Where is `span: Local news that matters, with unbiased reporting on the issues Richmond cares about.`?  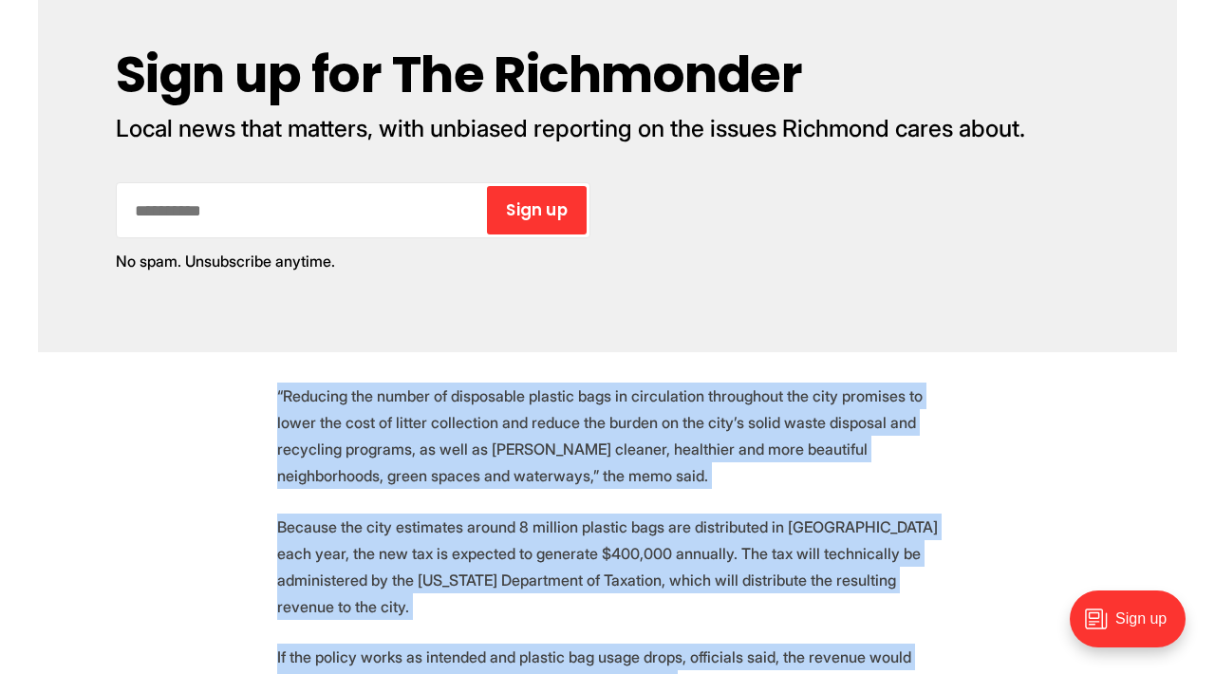 span: Local news that matters, with unbiased reporting on the issues Richmond cares about. is located at coordinates (570, 128).